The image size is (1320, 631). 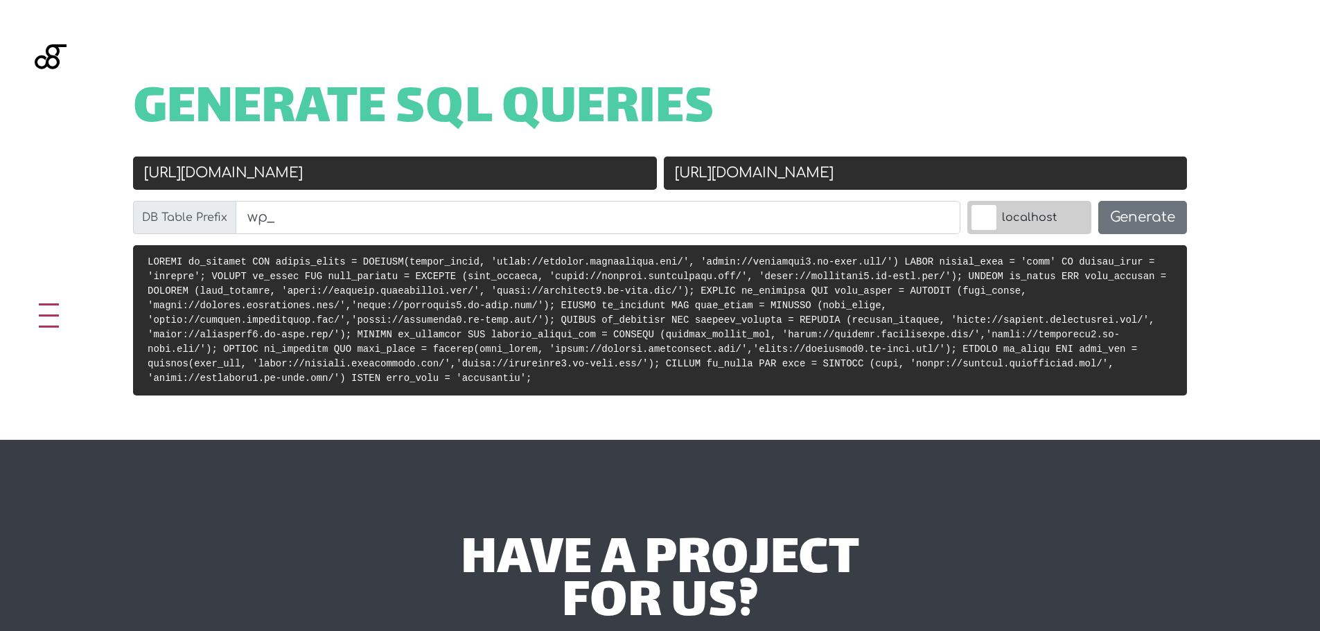 I want to click on span: Generate SQL Queries, so click(x=423, y=110).